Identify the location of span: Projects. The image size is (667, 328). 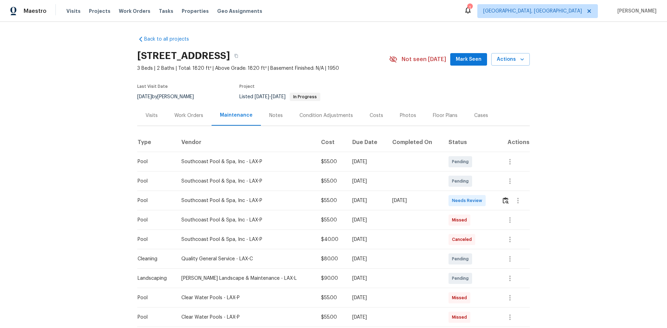
(100, 11).